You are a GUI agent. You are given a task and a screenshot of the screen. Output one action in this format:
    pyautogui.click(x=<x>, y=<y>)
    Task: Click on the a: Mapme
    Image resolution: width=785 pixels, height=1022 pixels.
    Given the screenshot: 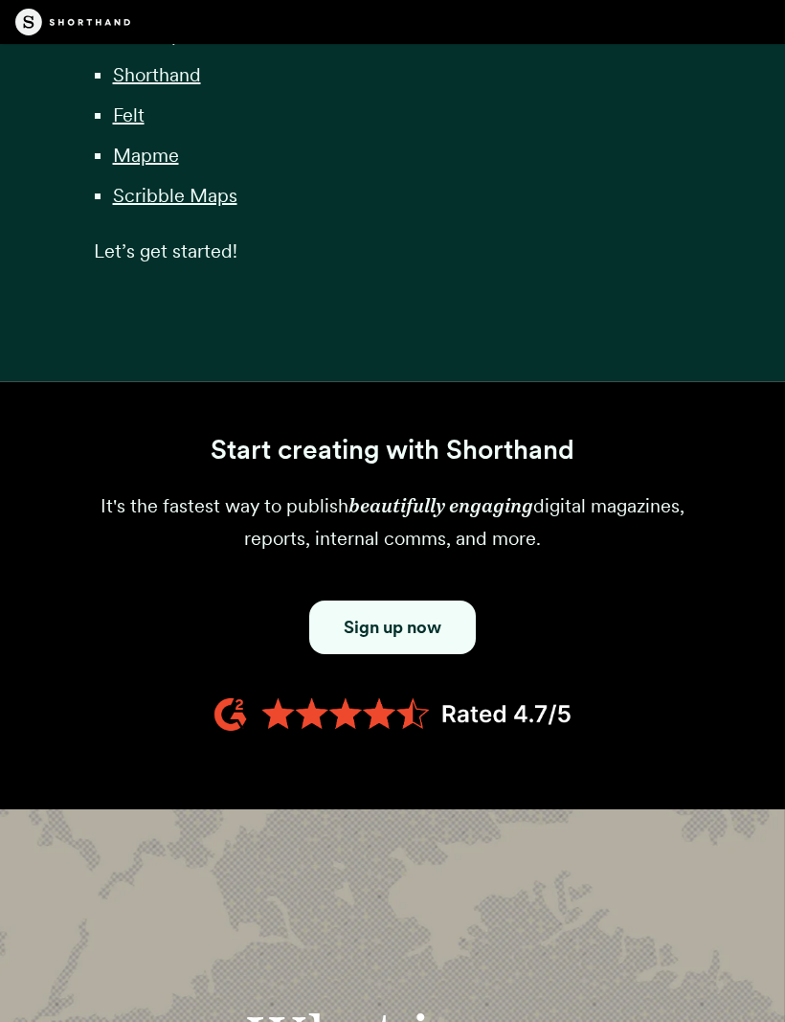 What is the action you would take?
    pyautogui.click(x=146, y=156)
    